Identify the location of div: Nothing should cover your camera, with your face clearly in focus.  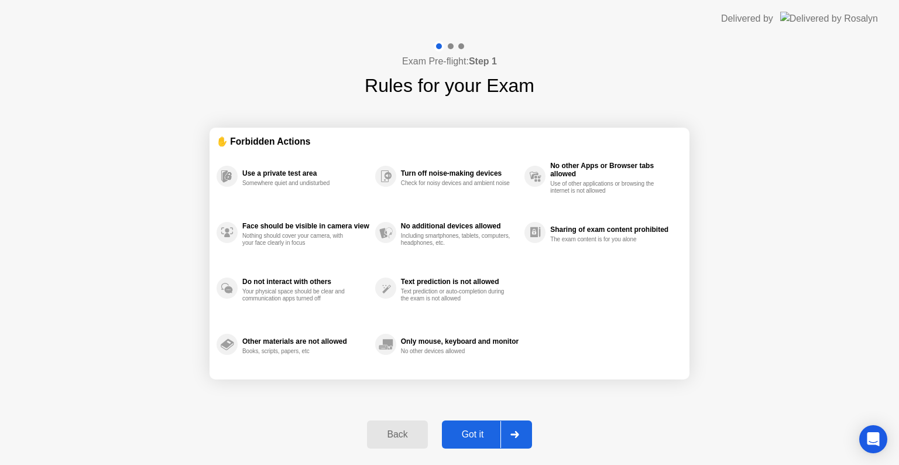
(297, 239).